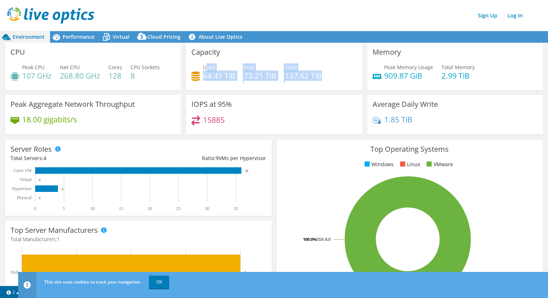 The width and height of the screenshot is (548, 298). What do you see at coordinates (458, 76) in the screenshot?
I see `h4: 2.99 TiB` at bounding box center [458, 76].